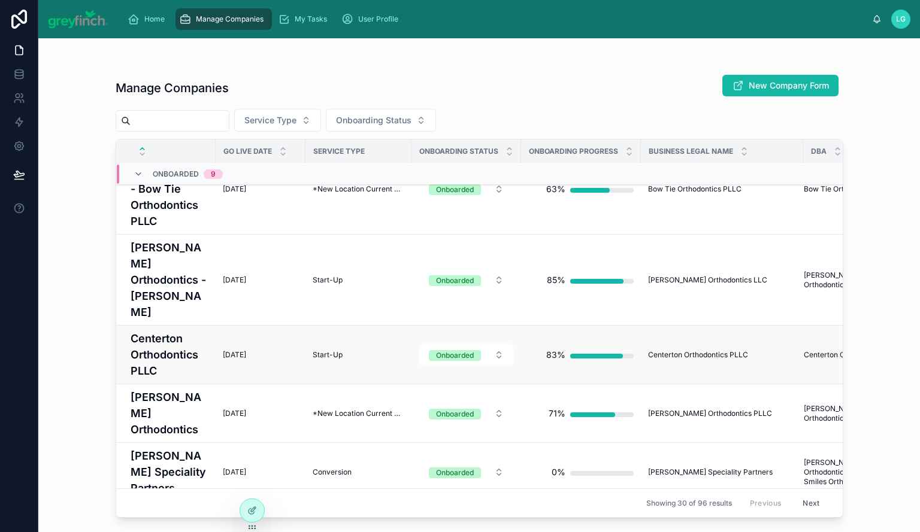 The width and height of the screenshot is (920, 532). Describe the element at coordinates (581, 355) in the screenshot. I see `a: 83%` at that location.